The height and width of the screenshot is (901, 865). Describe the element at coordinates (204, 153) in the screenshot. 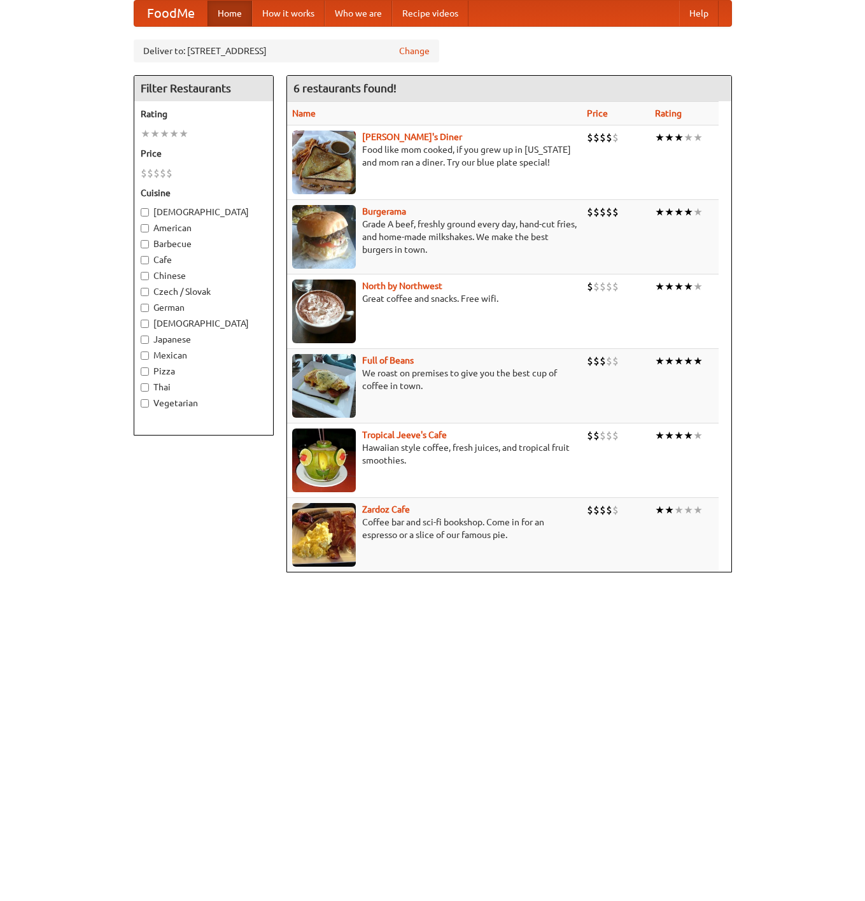

I see `h5: Price` at that location.